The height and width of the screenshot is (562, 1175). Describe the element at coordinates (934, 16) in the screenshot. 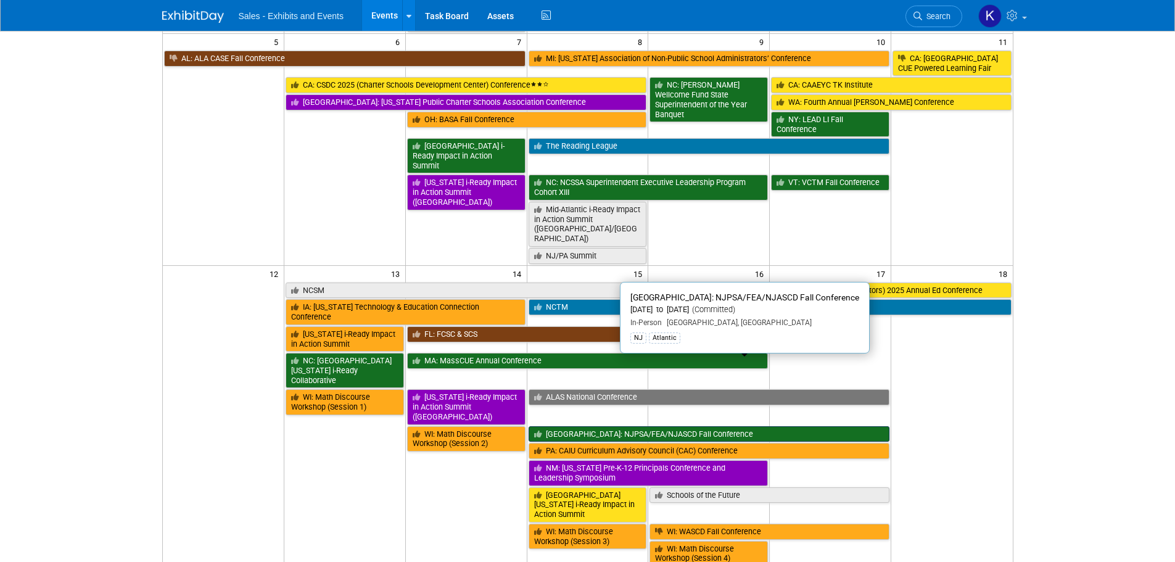

I see `a: Search` at that location.